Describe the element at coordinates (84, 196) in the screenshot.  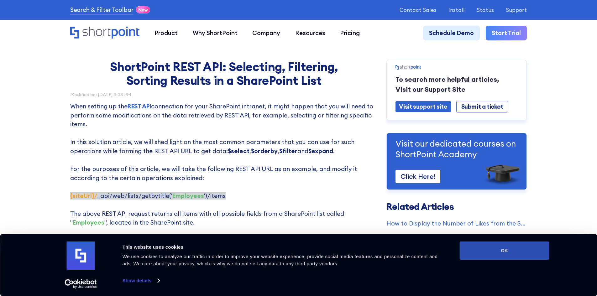
I see `strong: {siteUrl}/` at that location.